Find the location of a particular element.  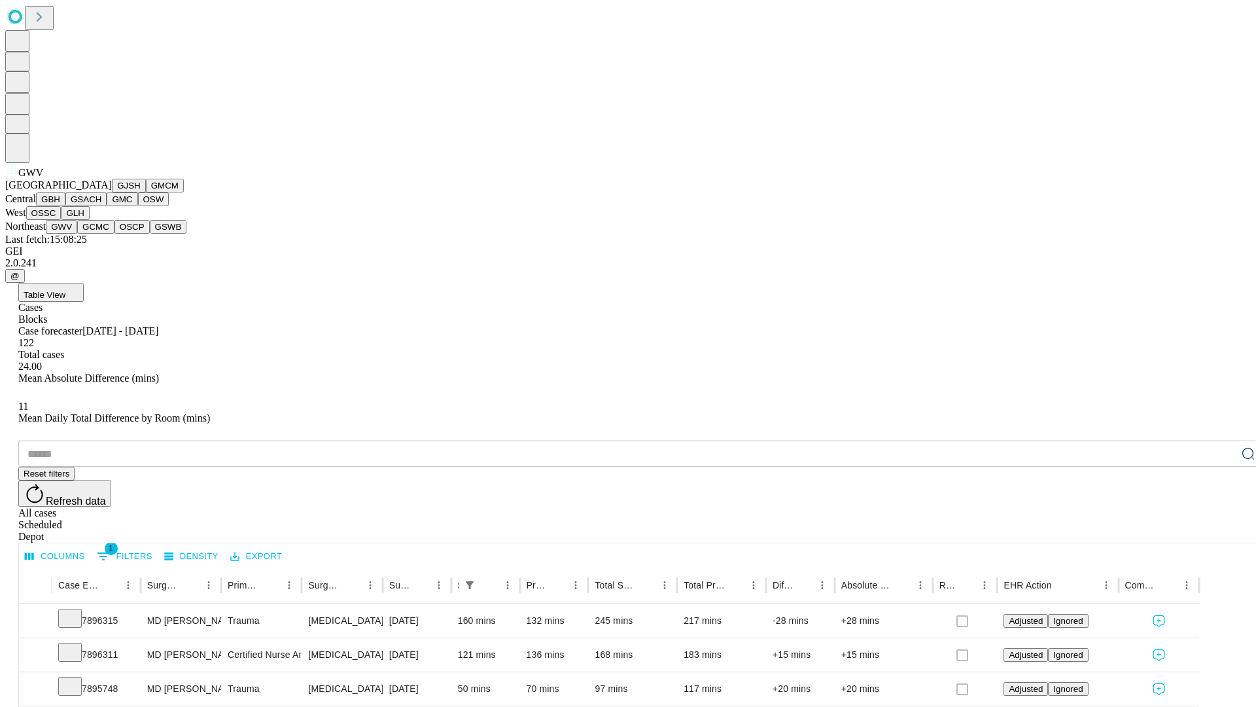

span: Table View is located at coordinates (44, 294).